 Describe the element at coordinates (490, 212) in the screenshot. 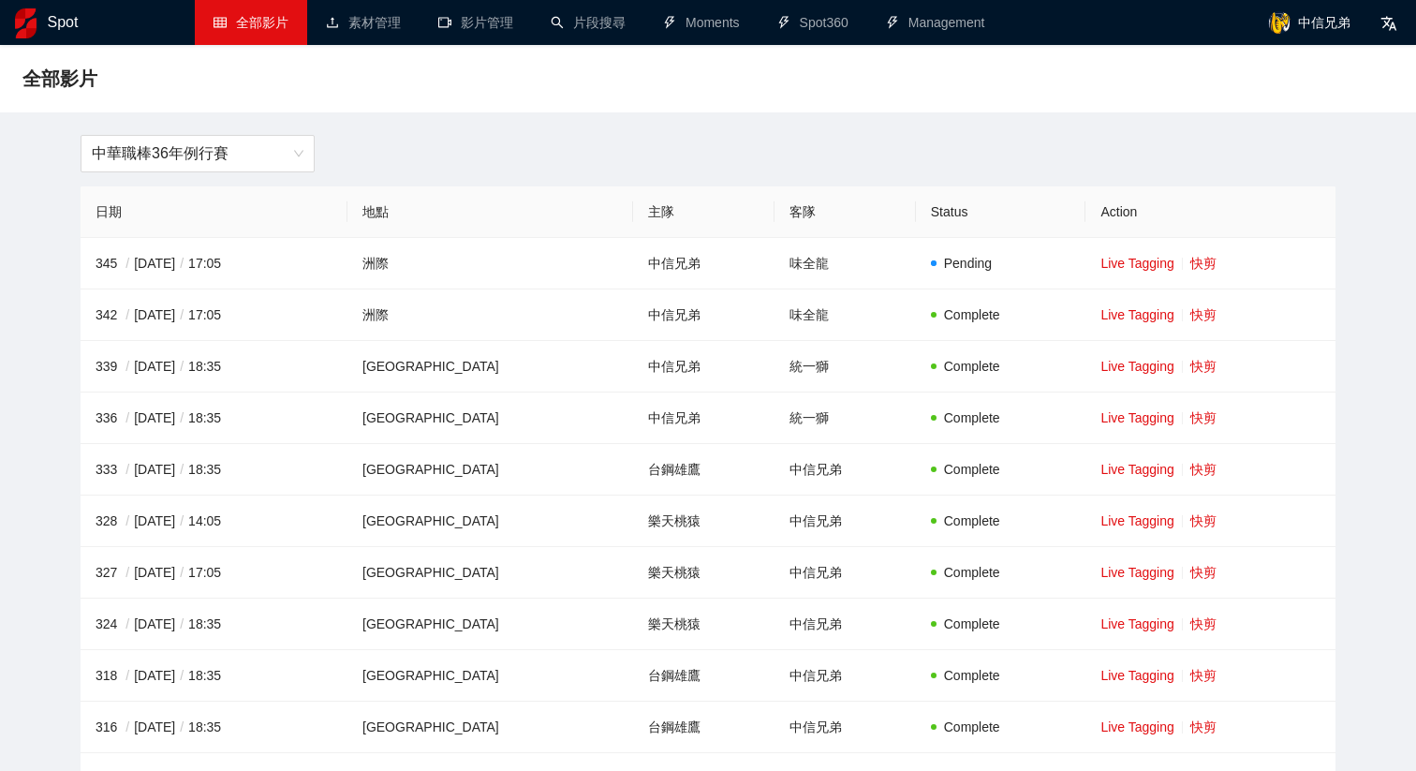

I see `th: 地點` at that location.